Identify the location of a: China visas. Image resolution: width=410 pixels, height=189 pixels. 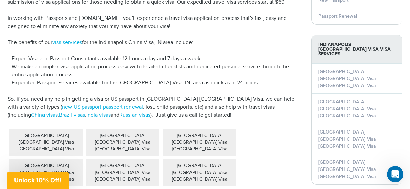
(44, 115).